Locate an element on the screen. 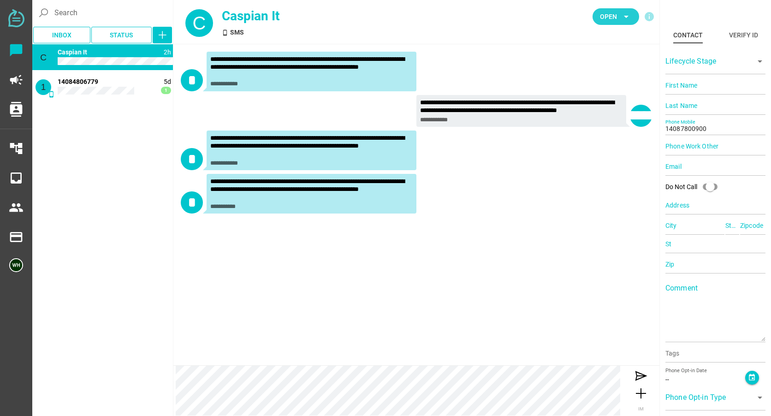 This screenshot has height=416, width=771. i: chat_bubble is located at coordinates (16, 50).